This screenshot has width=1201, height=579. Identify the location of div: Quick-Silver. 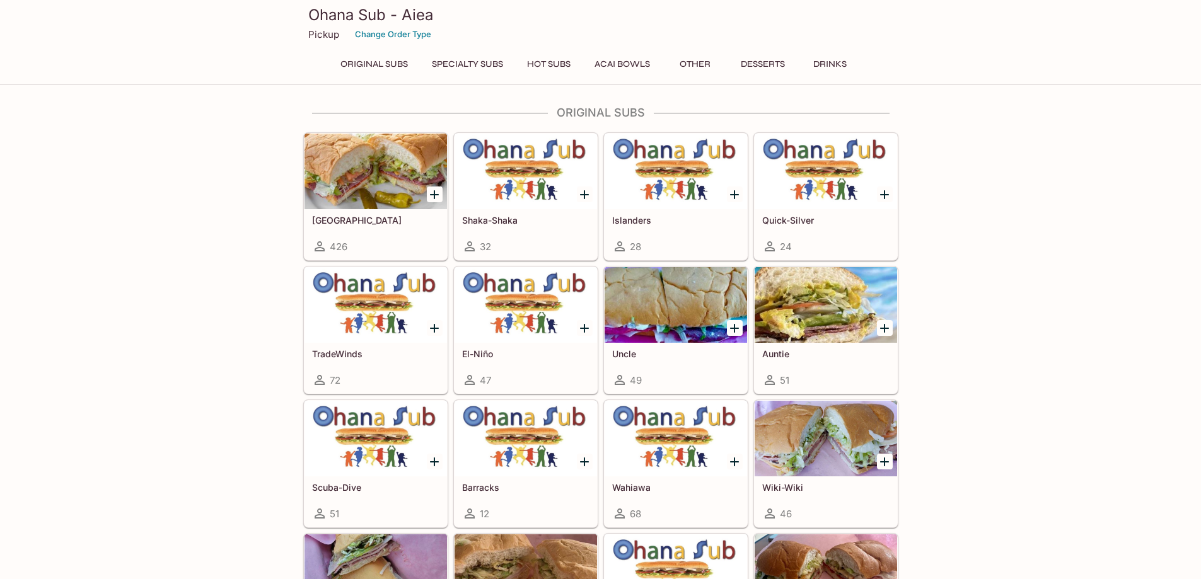
(826, 171).